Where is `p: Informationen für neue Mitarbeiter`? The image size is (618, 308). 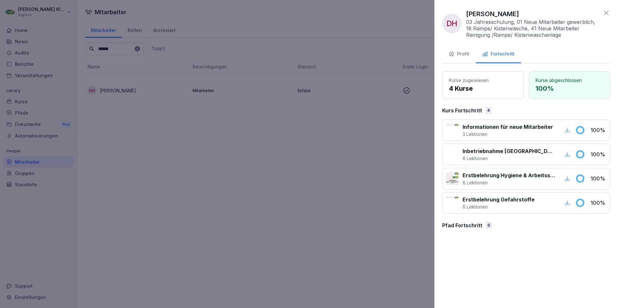 p: Informationen für neue Mitarbeiter is located at coordinates (508, 127).